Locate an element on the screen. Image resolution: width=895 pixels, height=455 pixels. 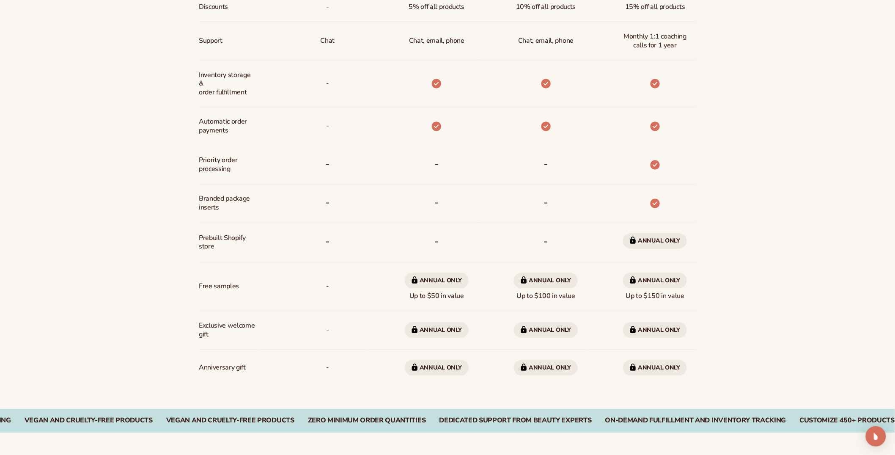
div: VEGAN AND CRUELTY-FREE PRODUCTS is located at coordinates (88, 421).